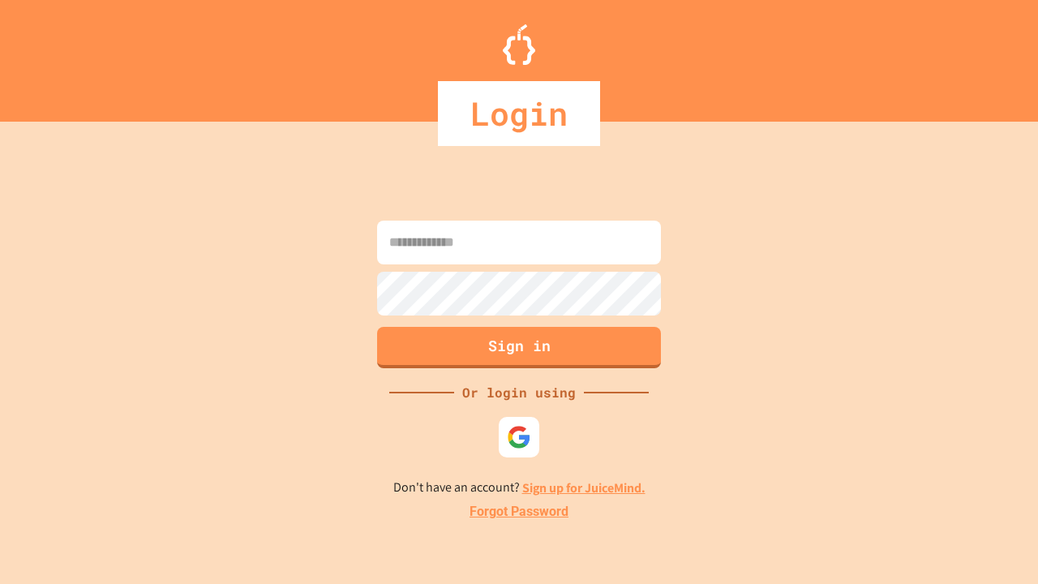 This screenshot has width=1038, height=584. I want to click on button: Sign in, so click(519, 347).